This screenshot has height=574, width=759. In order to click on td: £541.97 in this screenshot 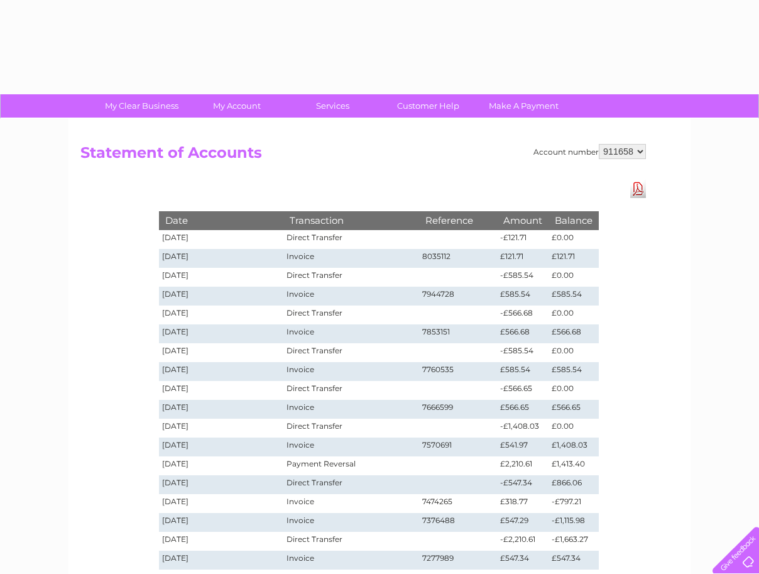, I will do `click(523, 447)`.